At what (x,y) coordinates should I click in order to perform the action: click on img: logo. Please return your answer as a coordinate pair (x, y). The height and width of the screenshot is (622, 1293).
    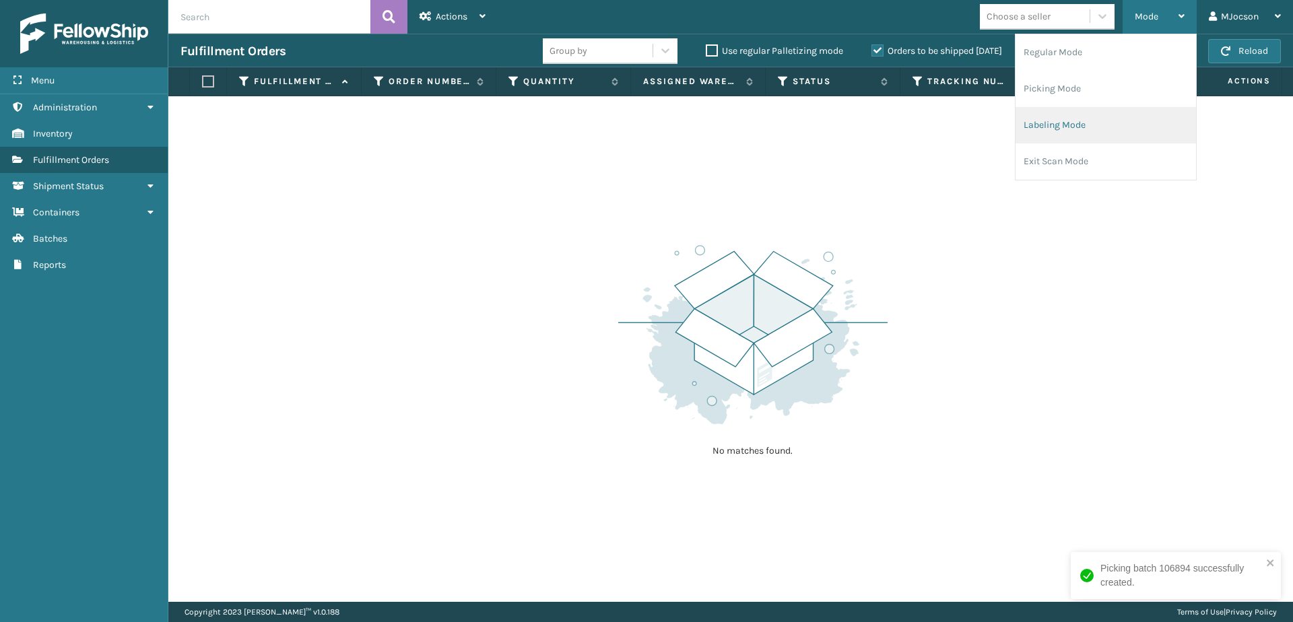
    Looking at the image, I should click on (84, 34).